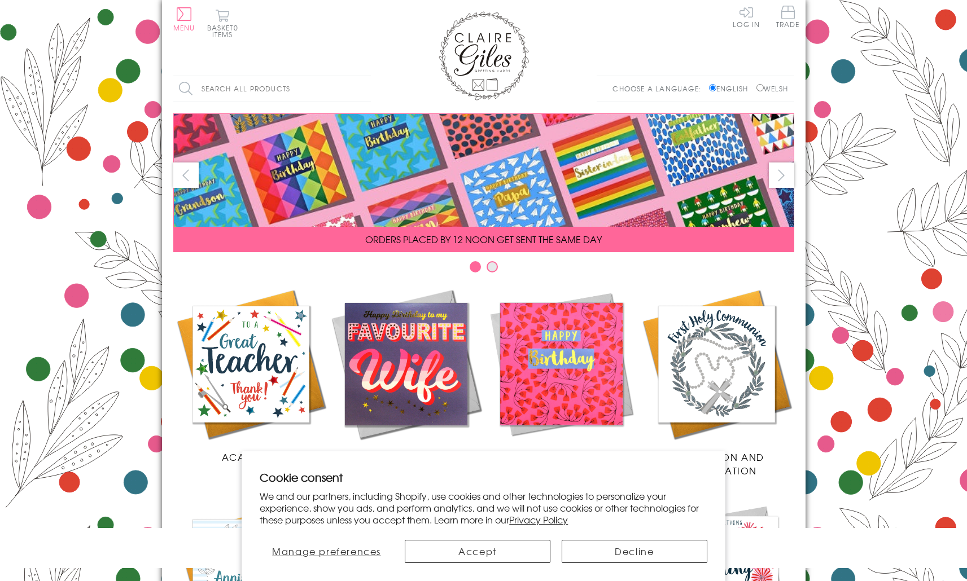 This screenshot has width=967, height=581. Describe the element at coordinates (475, 267) in the screenshot. I see `button: Carousel Page 1 (Current Slide)` at that location.